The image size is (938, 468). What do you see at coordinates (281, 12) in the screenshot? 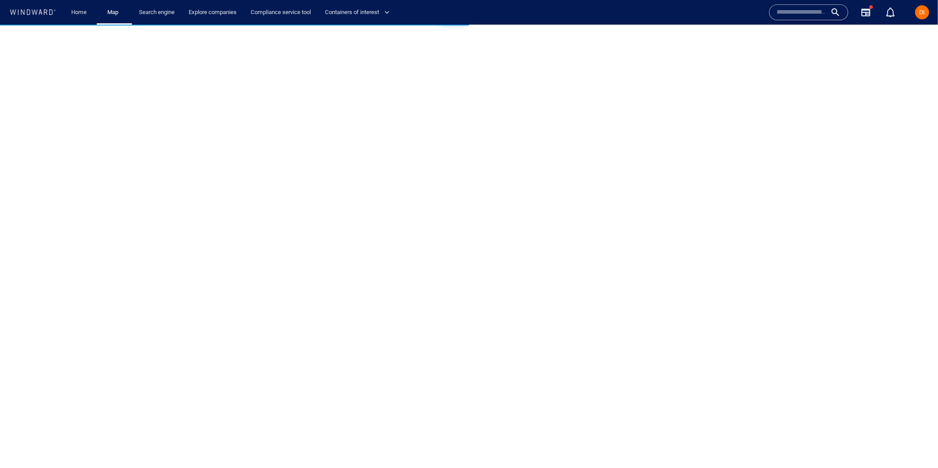
I see `button: Compliance service tool` at bounding box center [281, 12].